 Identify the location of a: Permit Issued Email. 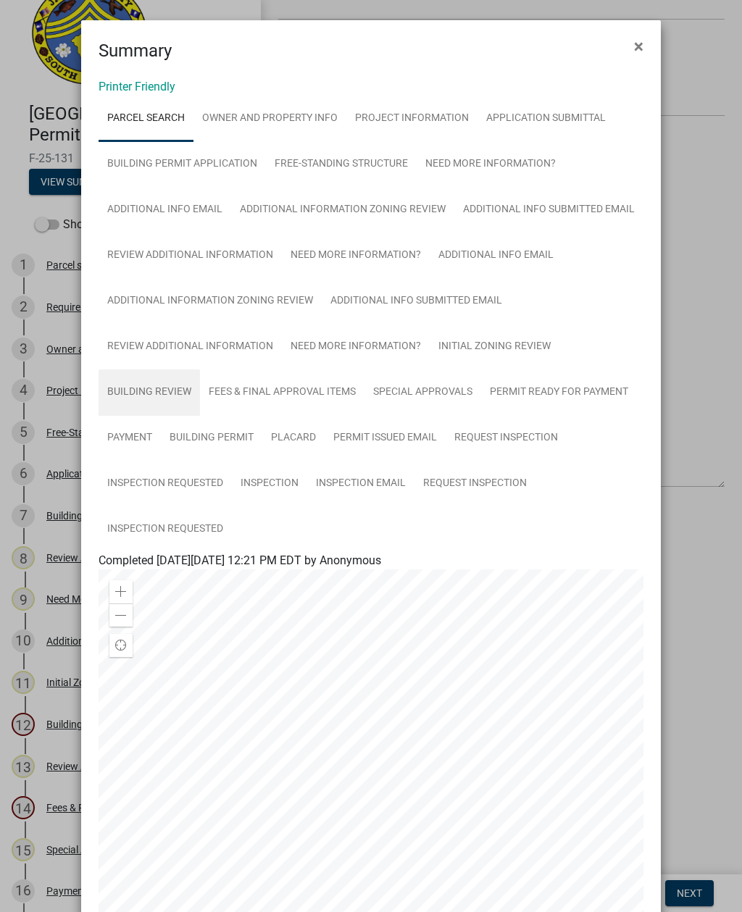
(385, 438).